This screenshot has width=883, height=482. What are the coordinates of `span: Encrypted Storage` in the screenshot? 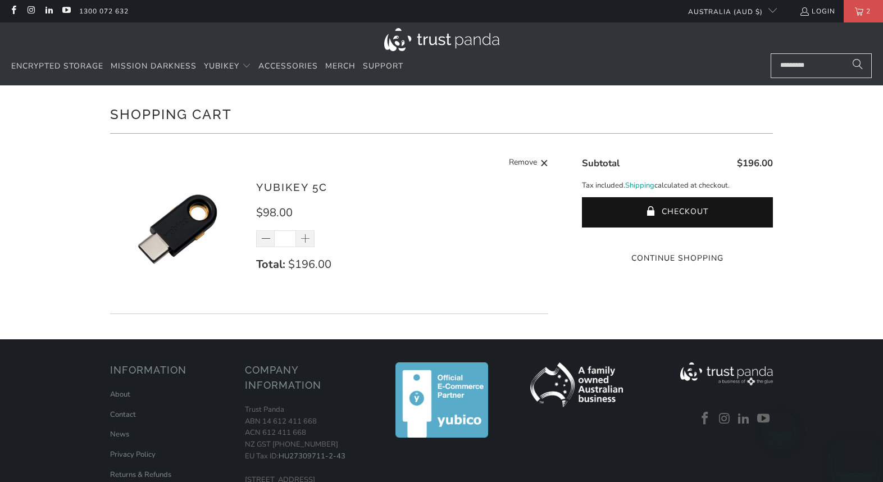 It's located at (57, 66).